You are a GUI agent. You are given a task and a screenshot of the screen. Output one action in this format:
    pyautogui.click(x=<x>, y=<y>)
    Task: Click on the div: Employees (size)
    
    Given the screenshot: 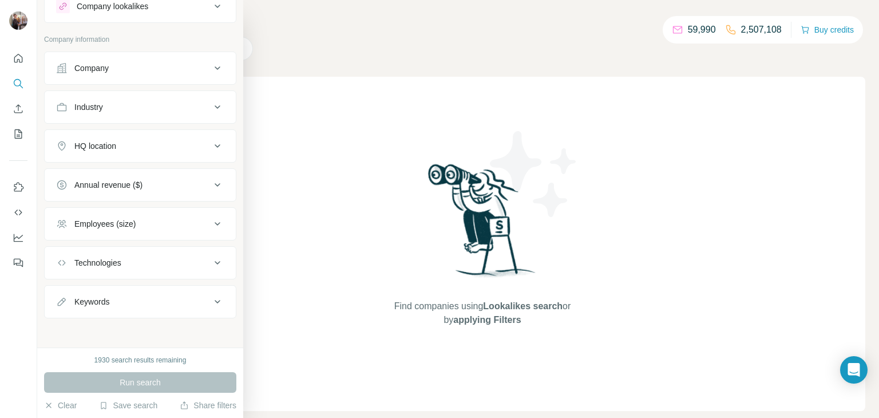 What is the action you would take?
    pyautogui.click(x=105, y=224)
    